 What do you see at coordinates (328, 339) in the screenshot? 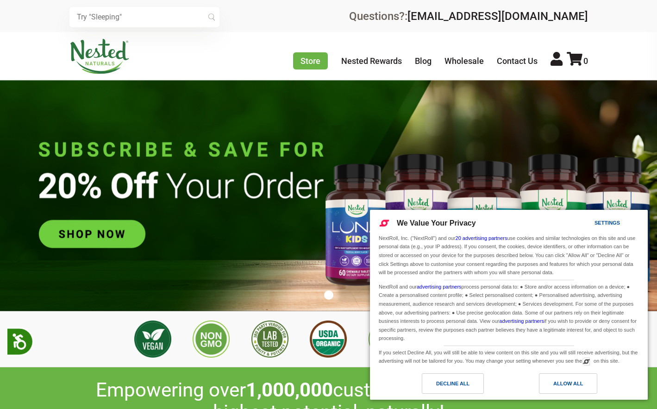
I see `img: USDA Organic` at bounding box center [328, 339].